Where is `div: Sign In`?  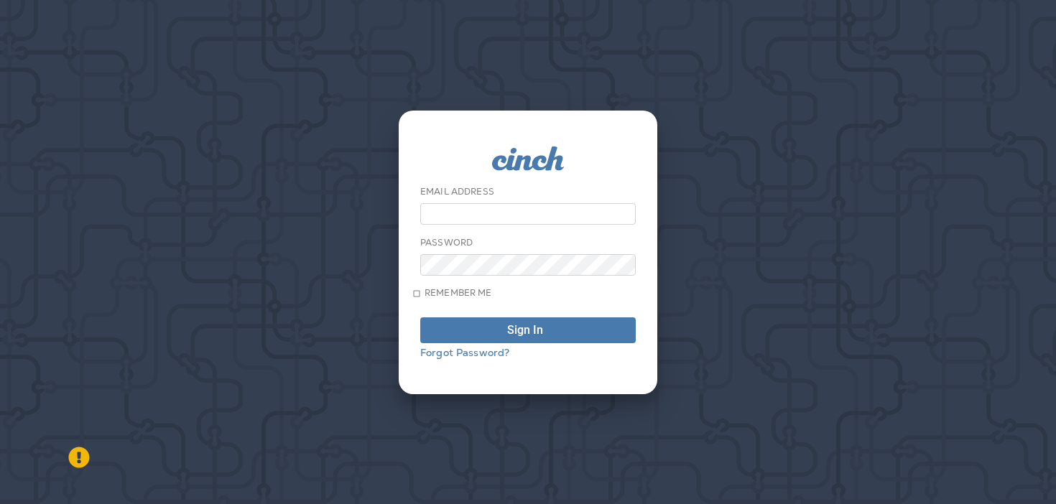
div: Sign In is located at coordinates (525, 330).